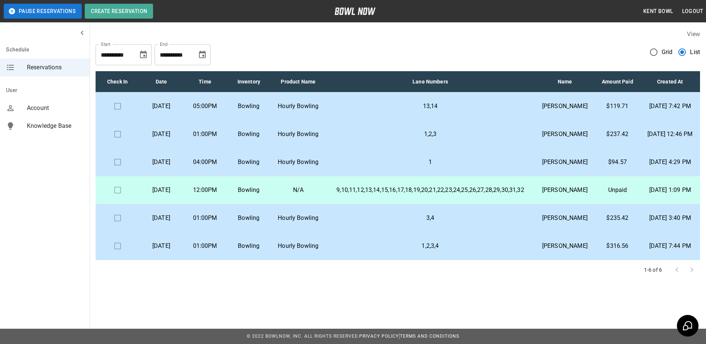 This screenshot has height=344, width=706. I want to click on p: Unpaid, so click(617, 190).